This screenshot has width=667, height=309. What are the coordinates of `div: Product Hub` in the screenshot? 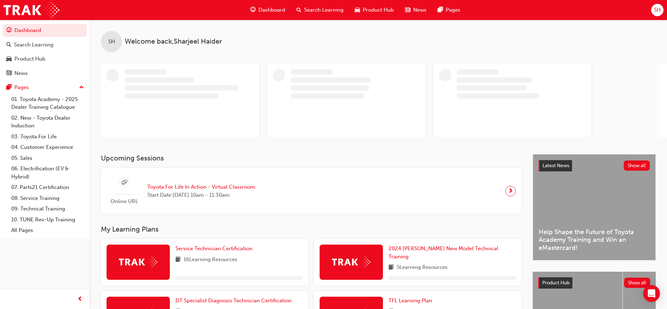 It's located at (30, 59).